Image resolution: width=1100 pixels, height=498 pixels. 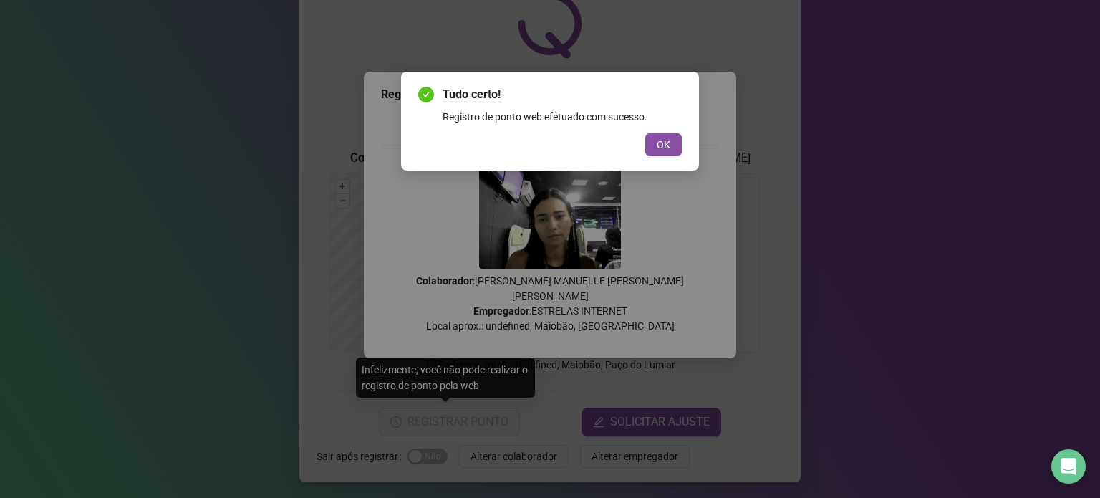 I want to click on button: OK, so click(x=663, y=145).